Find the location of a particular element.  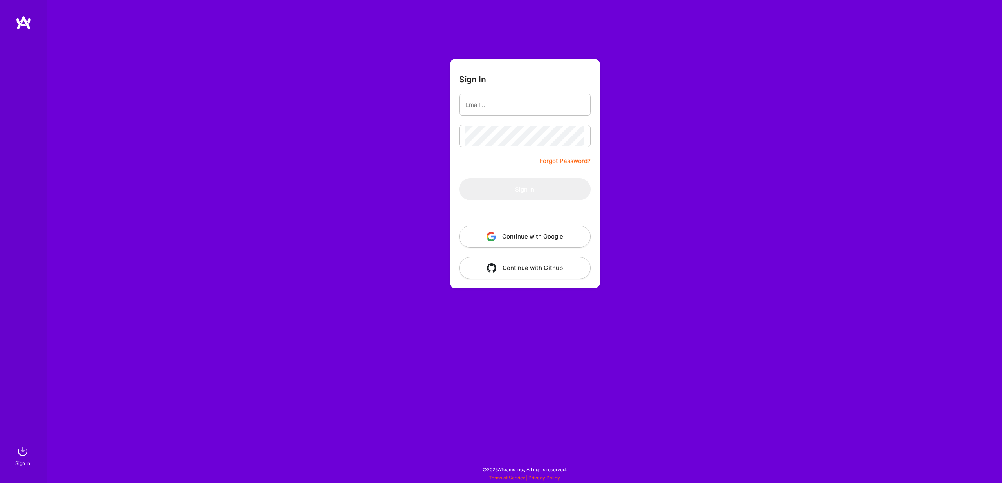

a: sign inSign In is located at coordinates (23, 455).